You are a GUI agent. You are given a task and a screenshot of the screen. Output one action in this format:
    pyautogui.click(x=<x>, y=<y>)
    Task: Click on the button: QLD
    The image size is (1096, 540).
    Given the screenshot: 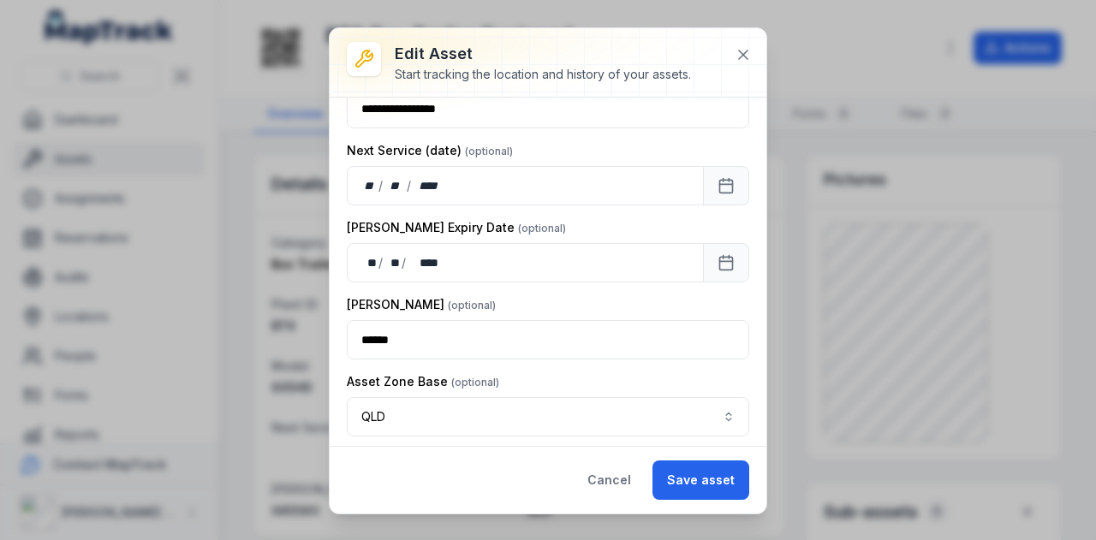 What is the action you would take?
    pyautogui.click(x=548, y=417)
    